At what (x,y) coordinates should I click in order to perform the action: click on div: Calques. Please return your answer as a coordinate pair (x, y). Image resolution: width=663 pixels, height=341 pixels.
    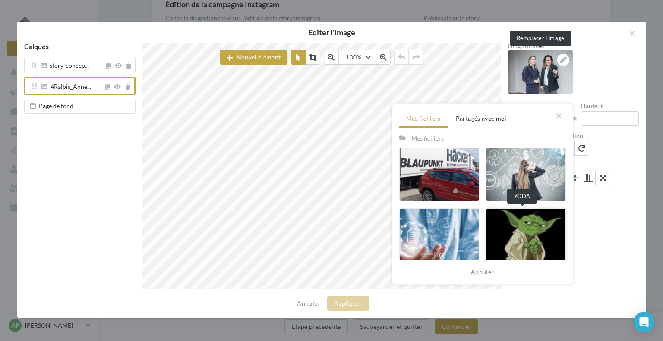
    Looking at the image, I should click on (80, 50).